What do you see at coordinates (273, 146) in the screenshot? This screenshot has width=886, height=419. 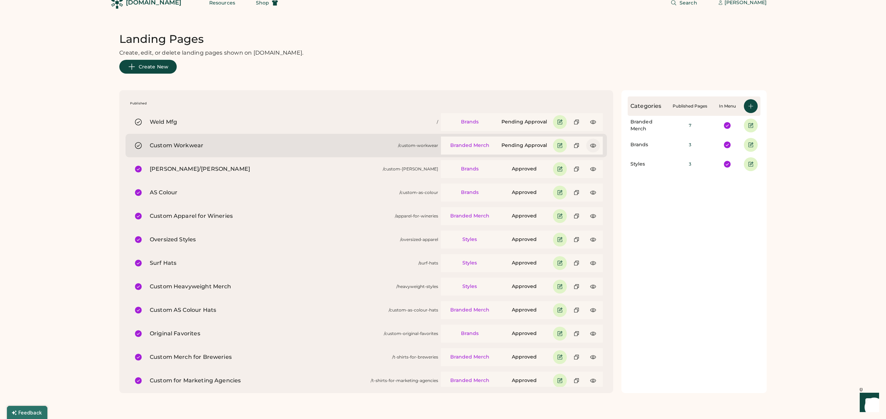 I see `div: Custom Workwear` at bounding box center [273, 146].